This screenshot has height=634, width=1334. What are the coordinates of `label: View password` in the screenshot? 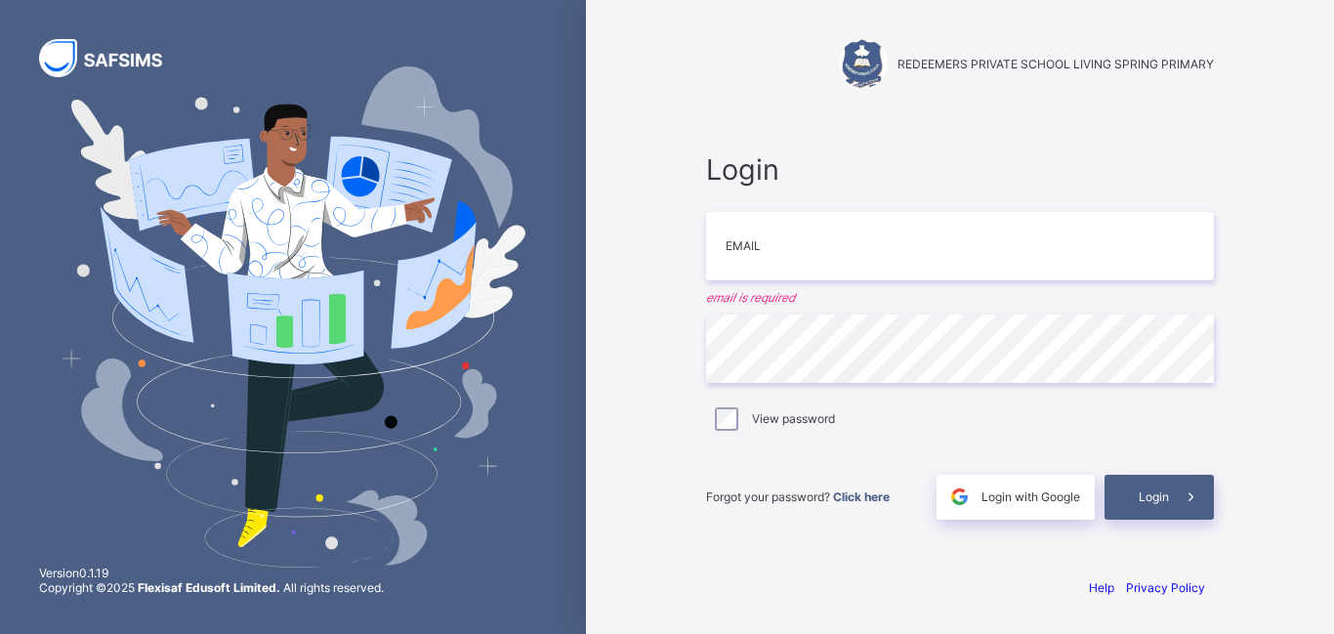 It's located at (793, 418).